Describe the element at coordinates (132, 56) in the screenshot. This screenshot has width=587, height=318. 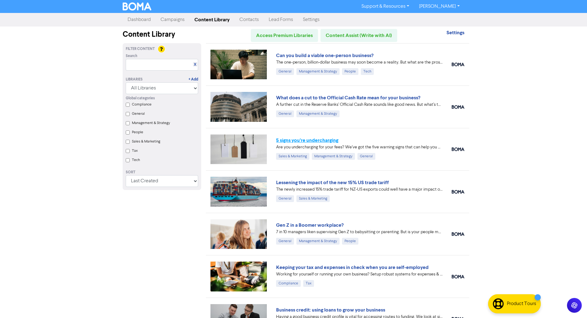
I see `span: Search` at that location.